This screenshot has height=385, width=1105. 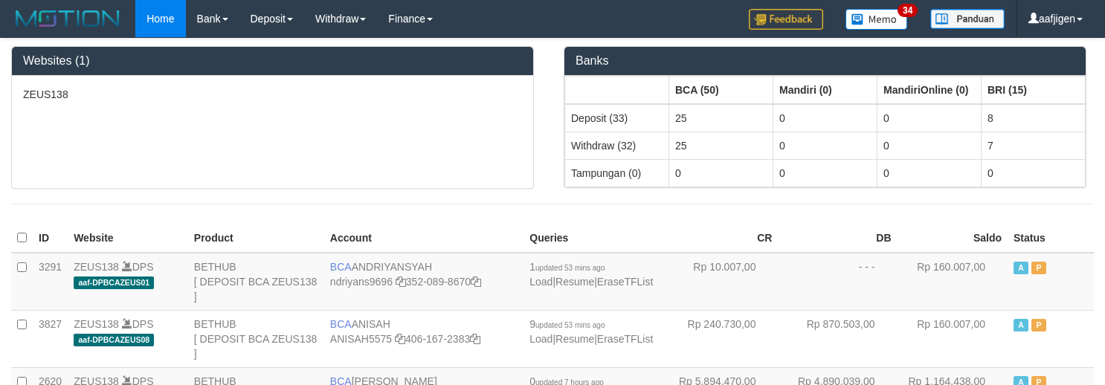 I want to click on span: 1, so click(x=567, y=267).